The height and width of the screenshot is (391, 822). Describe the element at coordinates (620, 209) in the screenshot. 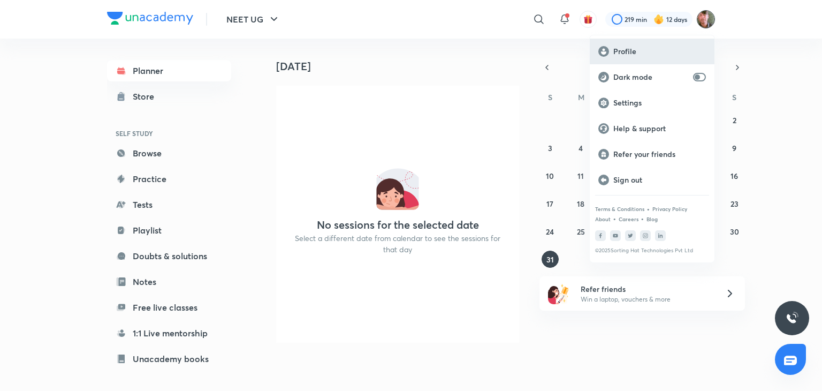

I see `p: Terms & Conditions` at that location.